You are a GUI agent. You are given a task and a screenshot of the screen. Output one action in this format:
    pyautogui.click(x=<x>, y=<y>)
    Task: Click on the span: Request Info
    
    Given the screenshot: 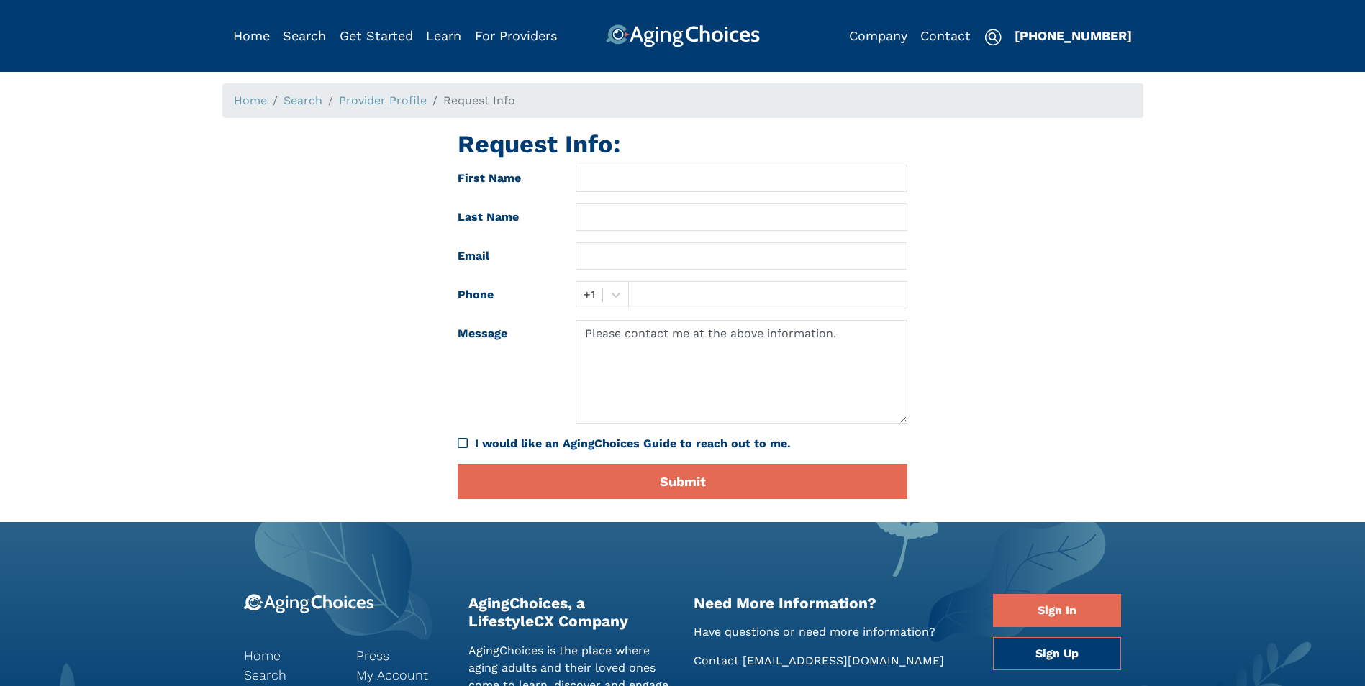 What is the action you would take?
    pyautogui.click(x=479, y=100)
    